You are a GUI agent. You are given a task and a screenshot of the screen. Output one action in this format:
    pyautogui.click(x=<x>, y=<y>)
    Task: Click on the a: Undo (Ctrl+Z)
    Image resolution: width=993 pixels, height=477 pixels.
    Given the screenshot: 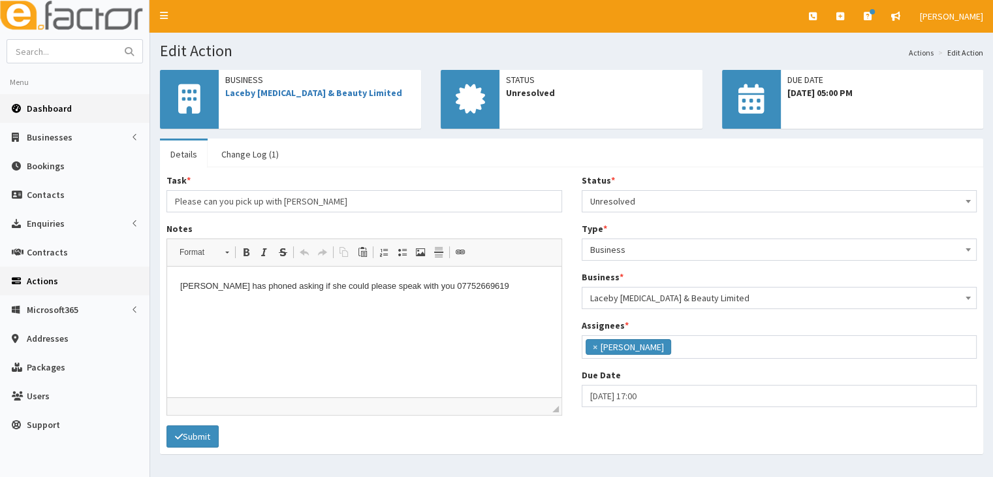 What is the action you would take?
    pyautogui.click(x=304, y=252)
    